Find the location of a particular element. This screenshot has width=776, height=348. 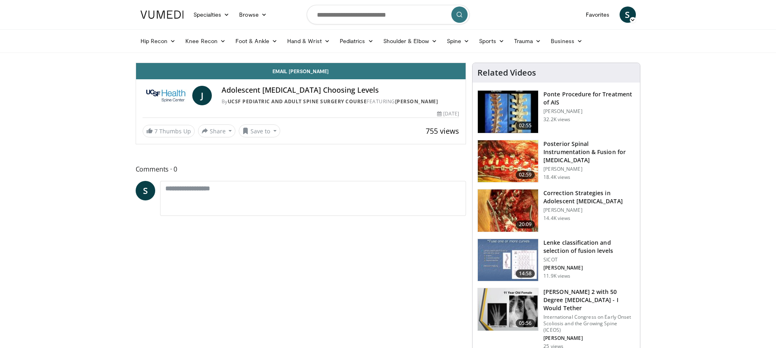

span: 20:09 is located at coordinates (525, 225).